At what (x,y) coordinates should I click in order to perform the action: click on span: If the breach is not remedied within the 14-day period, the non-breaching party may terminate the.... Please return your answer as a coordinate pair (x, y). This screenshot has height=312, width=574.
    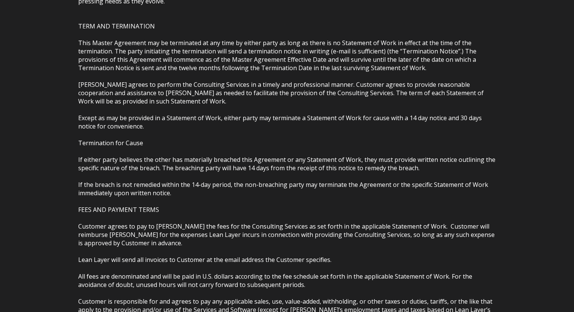
    Looking at the image, I should click on (283, 189).